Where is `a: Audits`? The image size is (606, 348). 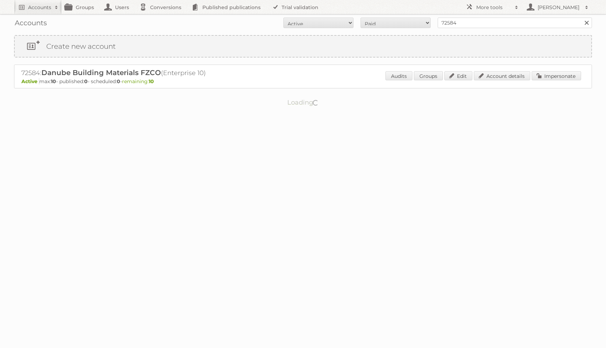
a: Audits is located at coordinates (399, 76).